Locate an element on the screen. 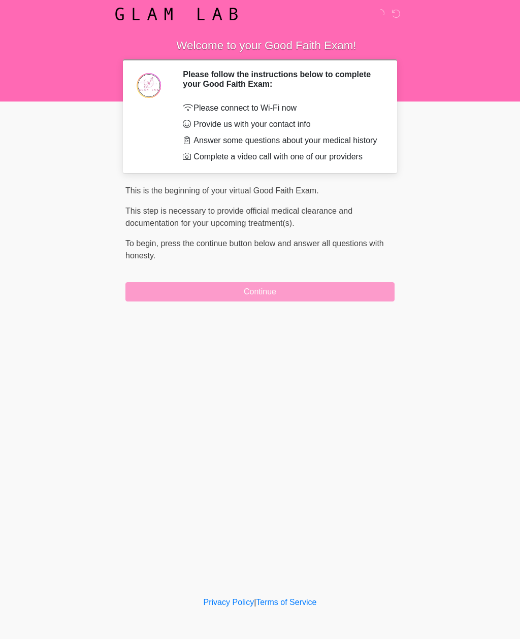 Image resolution: width=520 pixels, height=639 pixels. img: Agent Avatar is located at coordinates (148, 85).